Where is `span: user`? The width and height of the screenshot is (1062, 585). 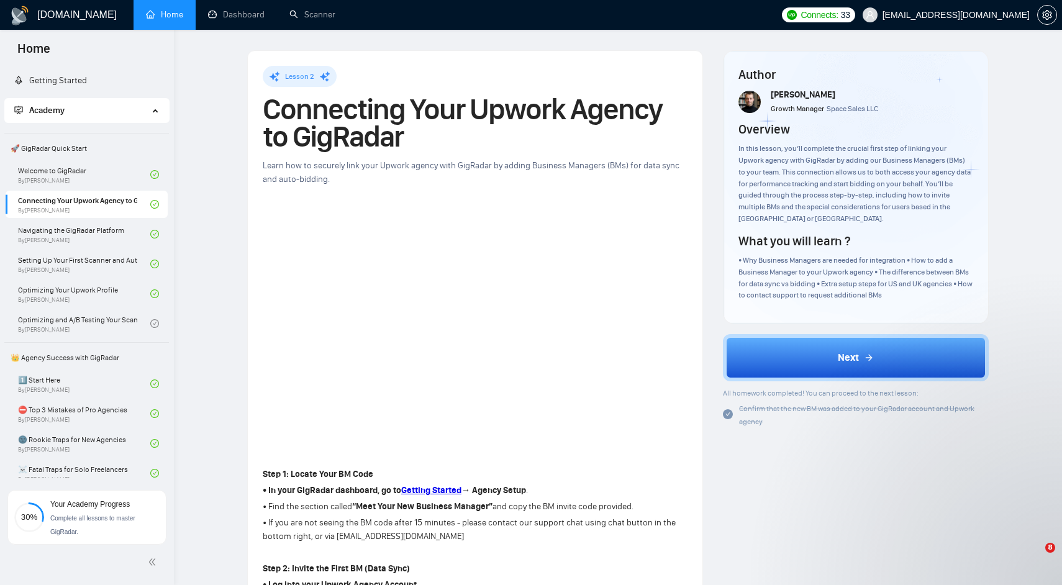 span: user is located at coordinates (870, 15).